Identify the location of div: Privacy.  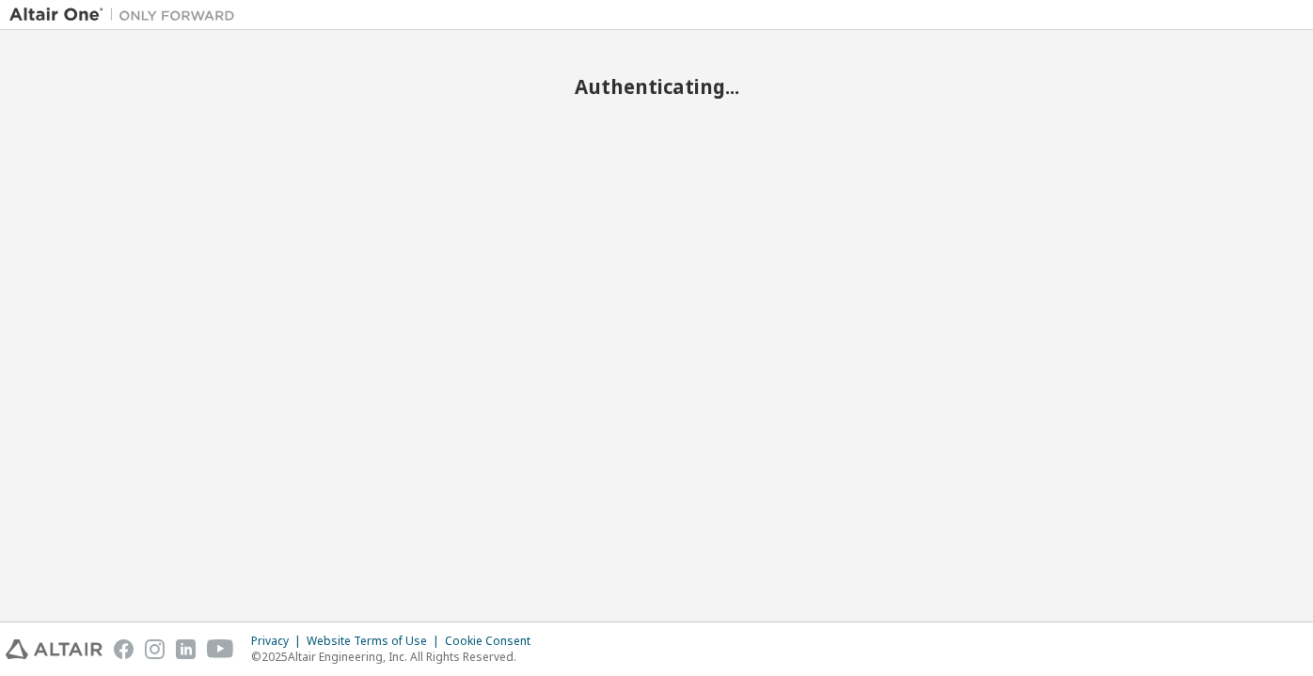
(278, 641).